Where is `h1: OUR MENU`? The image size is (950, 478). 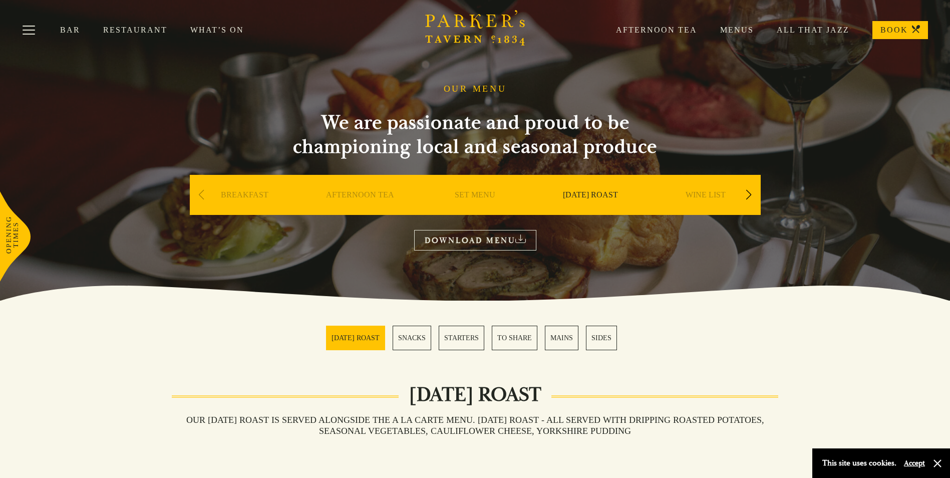
h1: OUR MENU is located at coordinates (475, 89).